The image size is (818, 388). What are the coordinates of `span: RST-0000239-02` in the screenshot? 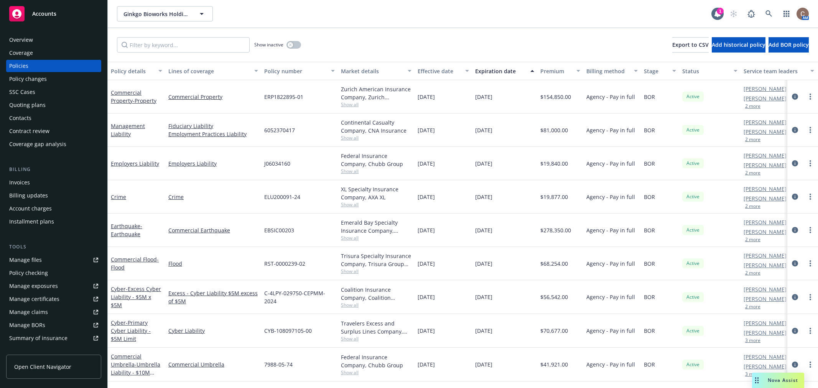 It's located at (285, 264).